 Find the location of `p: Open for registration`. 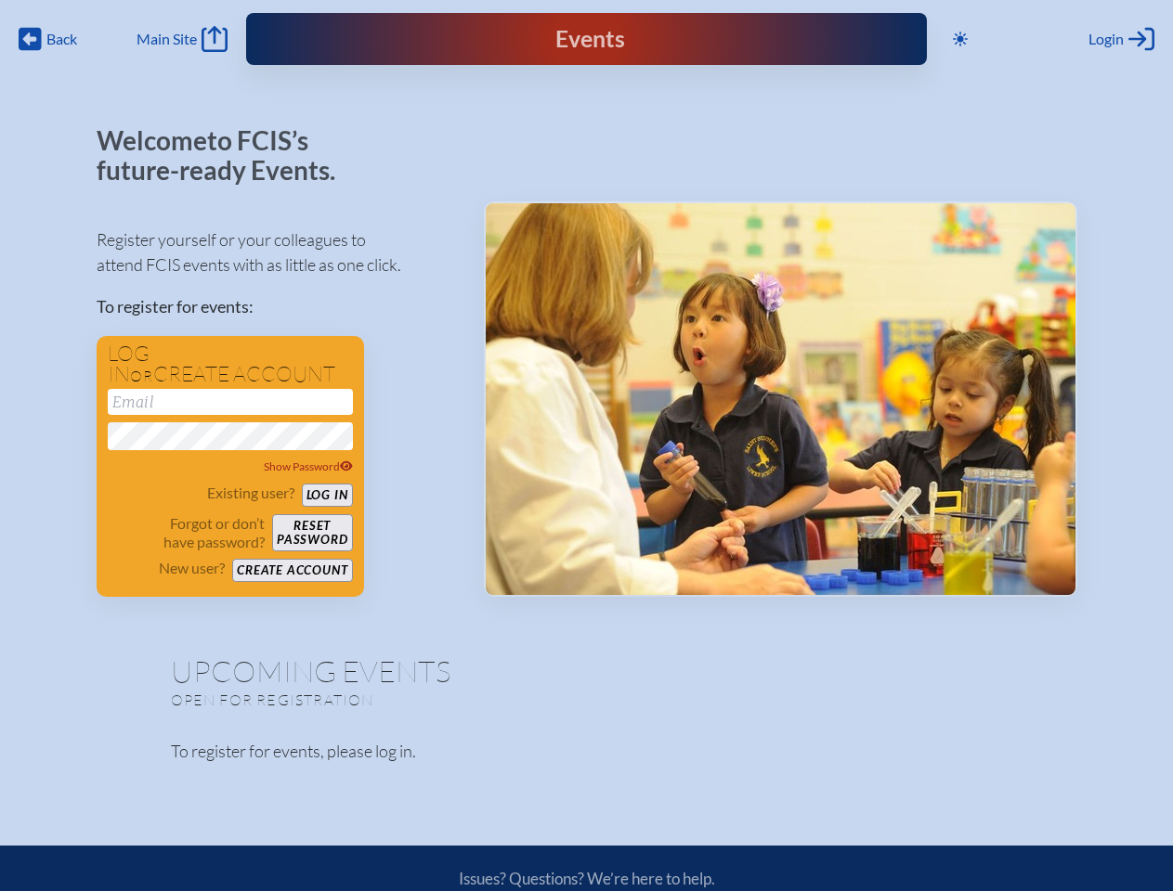

p: Open for registration is located at coordinates (416, 700).